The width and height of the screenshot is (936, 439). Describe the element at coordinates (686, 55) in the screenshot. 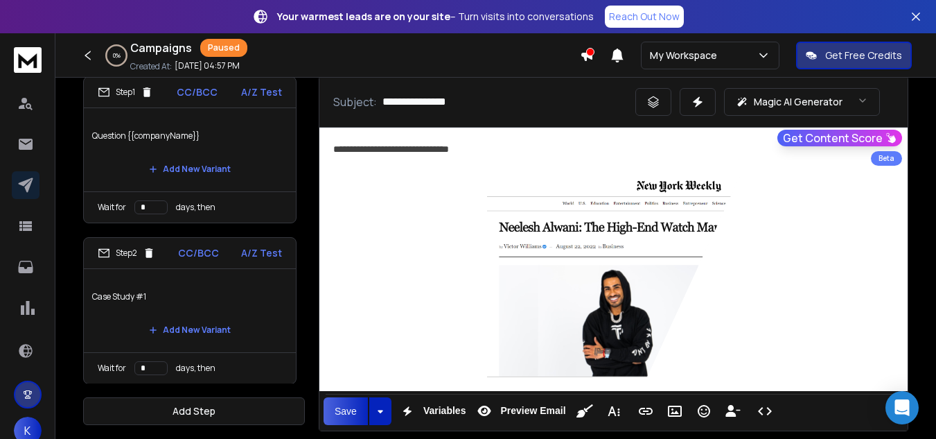

I see `p: My Workspace` at that location.